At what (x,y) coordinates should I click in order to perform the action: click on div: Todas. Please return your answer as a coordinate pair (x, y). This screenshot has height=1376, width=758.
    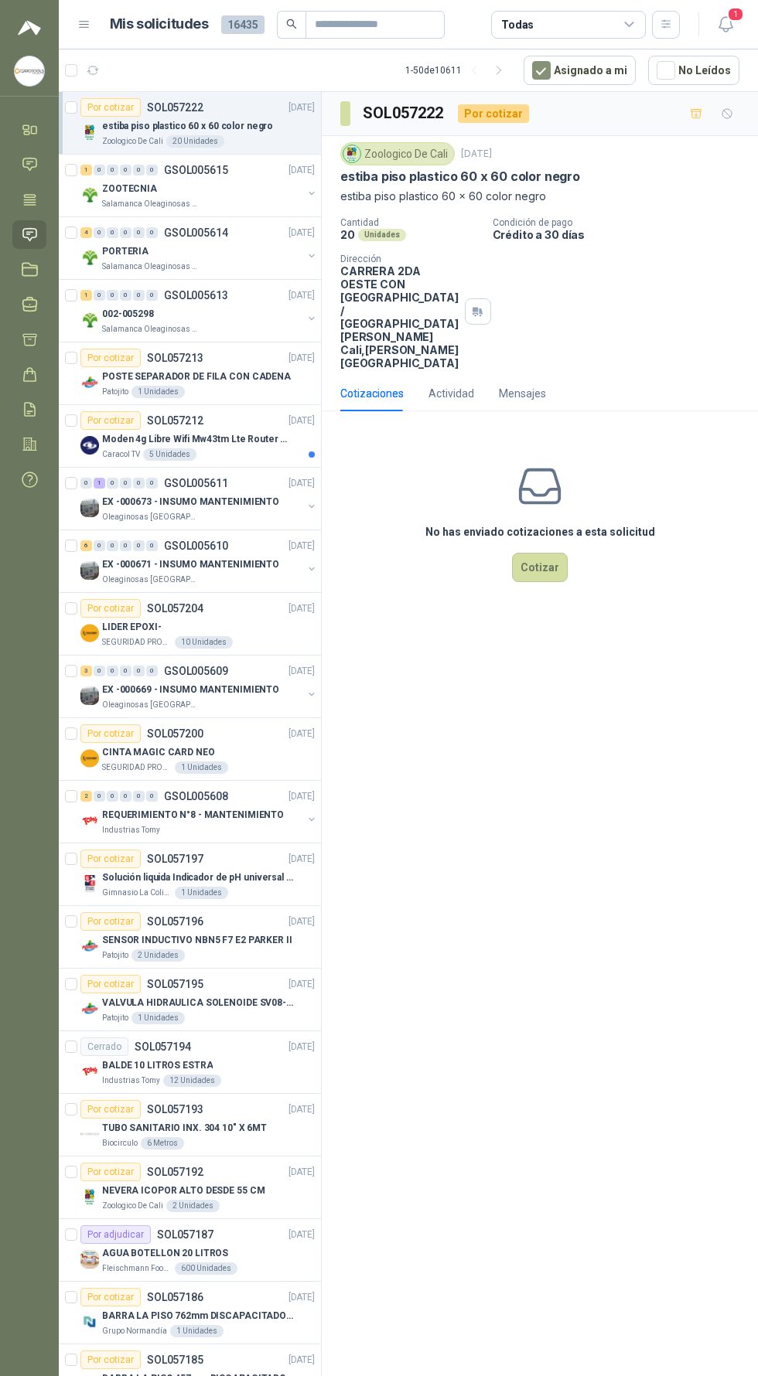
    Looking at the image, I should click on (517, 25).